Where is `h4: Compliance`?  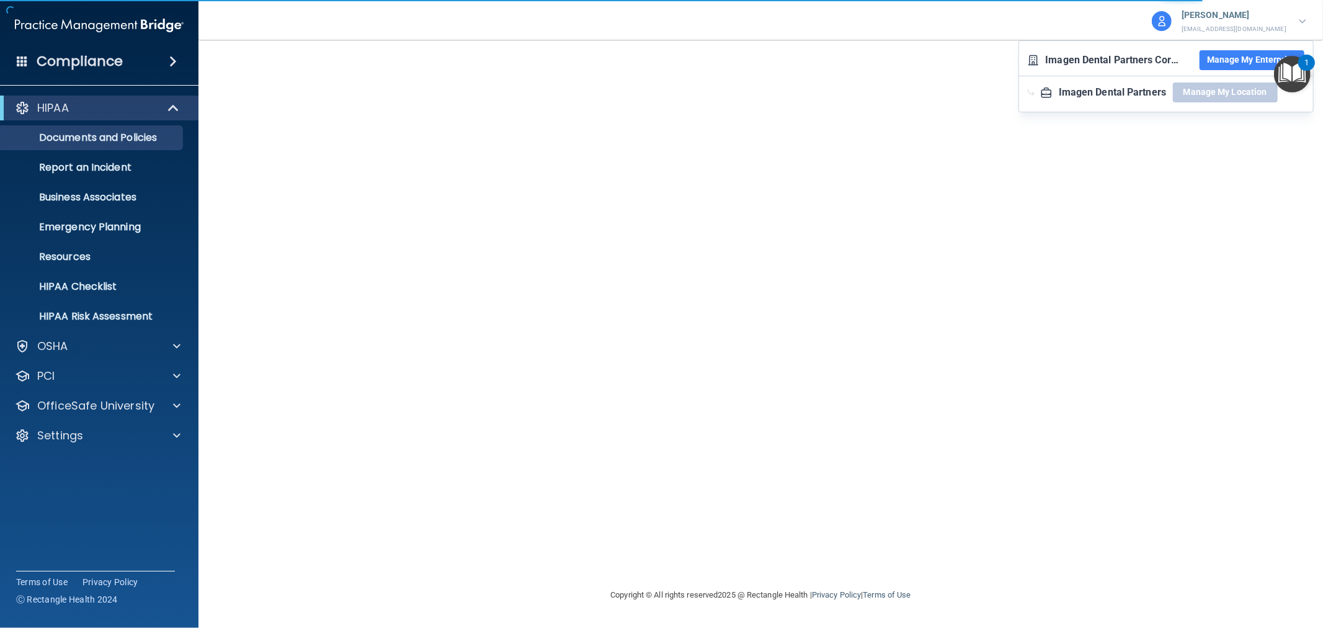 h4: Compliance is located at coordinates (79, 61).